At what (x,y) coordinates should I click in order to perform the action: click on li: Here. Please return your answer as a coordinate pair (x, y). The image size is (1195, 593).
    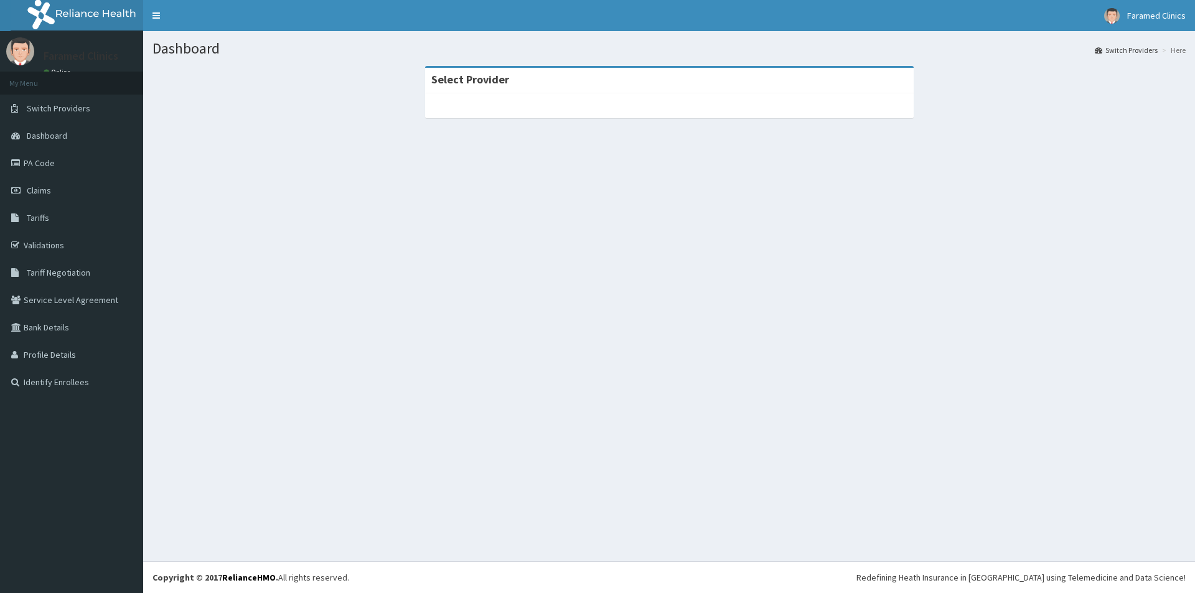
    Looking at the image, I should click on (1172, 50).